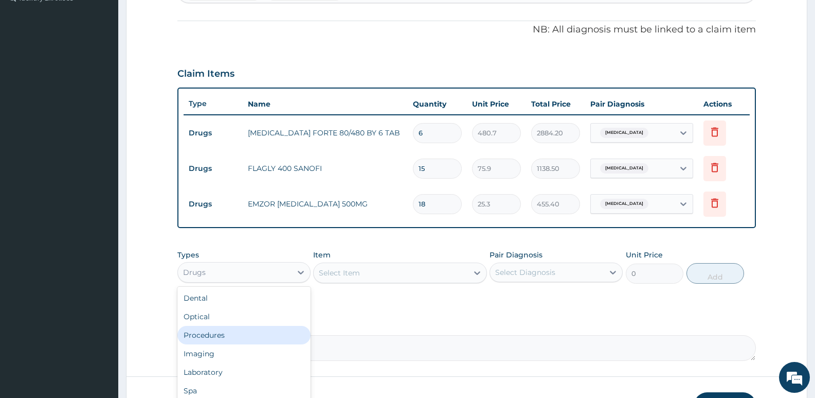  Describe the element at coordinates (100, 299) in the screenshot. I see `textarea: Type your message and hit 'Enter'` at that location.